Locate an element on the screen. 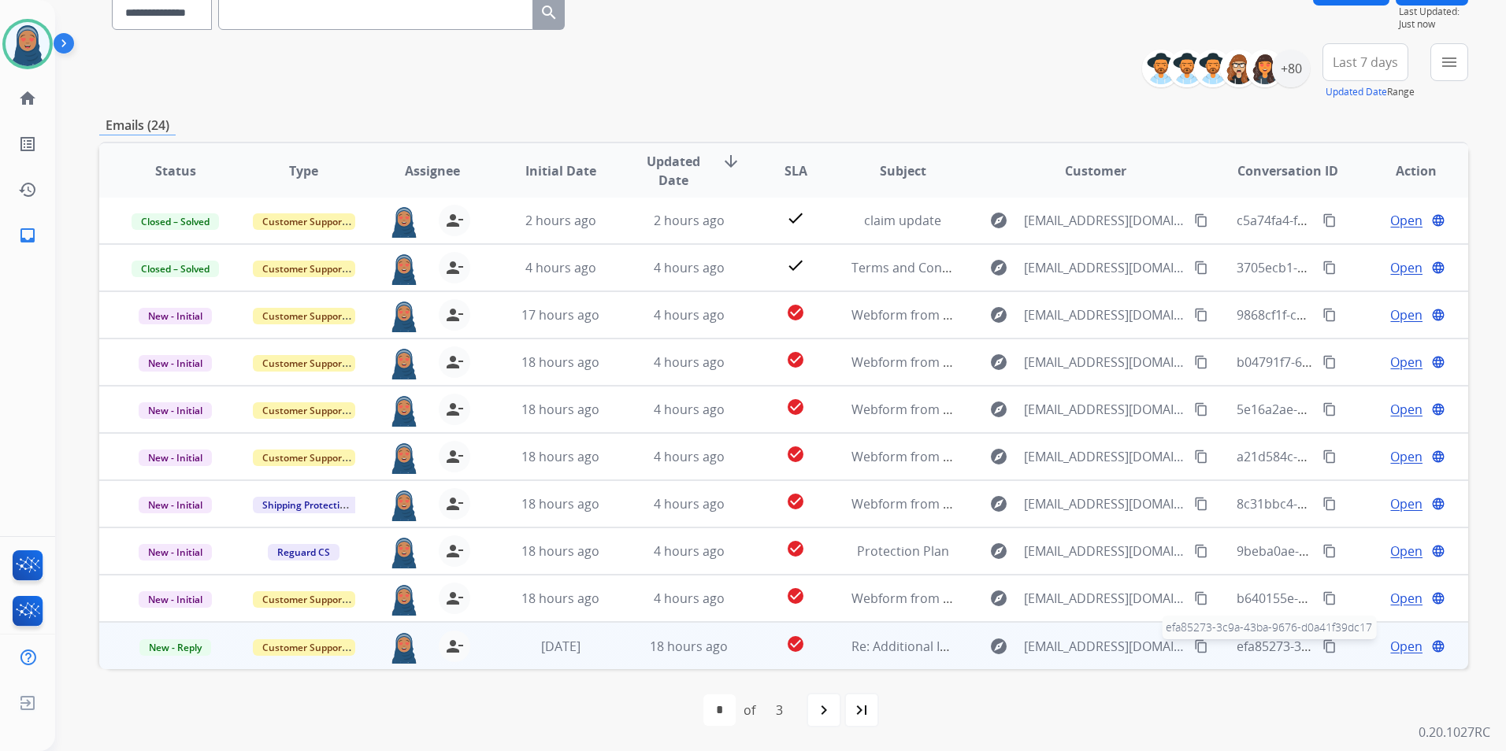  span: 5e16a2ae-79dd-43a2-9e3a-13543d6679ad is located at coordinates (1359, 410).